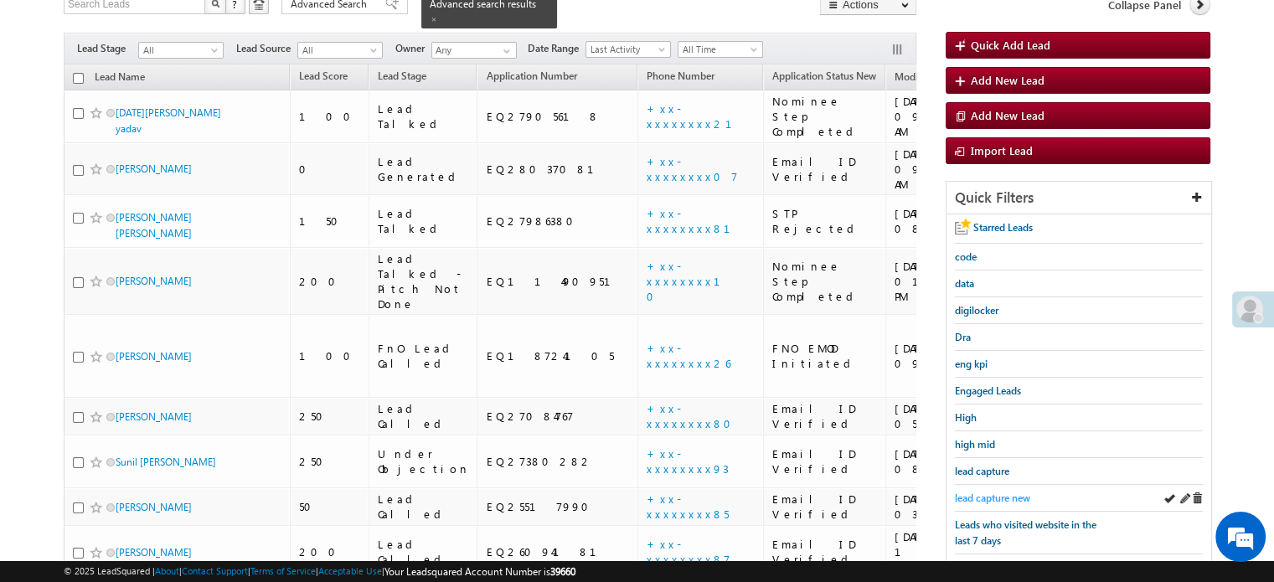  What do you see at coordinates (295, 28) in the screenshot?
I see `div: Minimize live chat window` at bounding box center [295, 28].